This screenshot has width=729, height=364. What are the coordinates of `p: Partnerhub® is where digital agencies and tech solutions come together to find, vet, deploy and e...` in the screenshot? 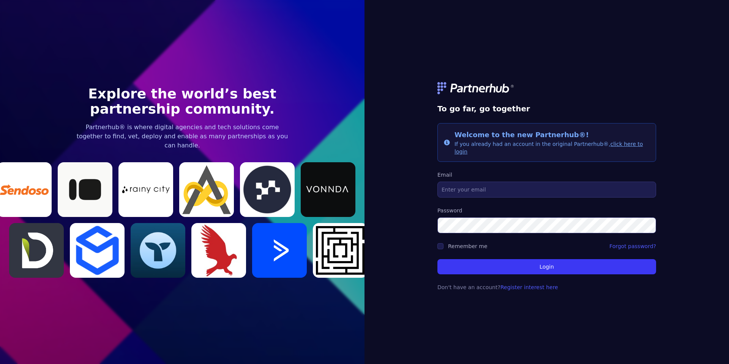 It's located at (182, 136).